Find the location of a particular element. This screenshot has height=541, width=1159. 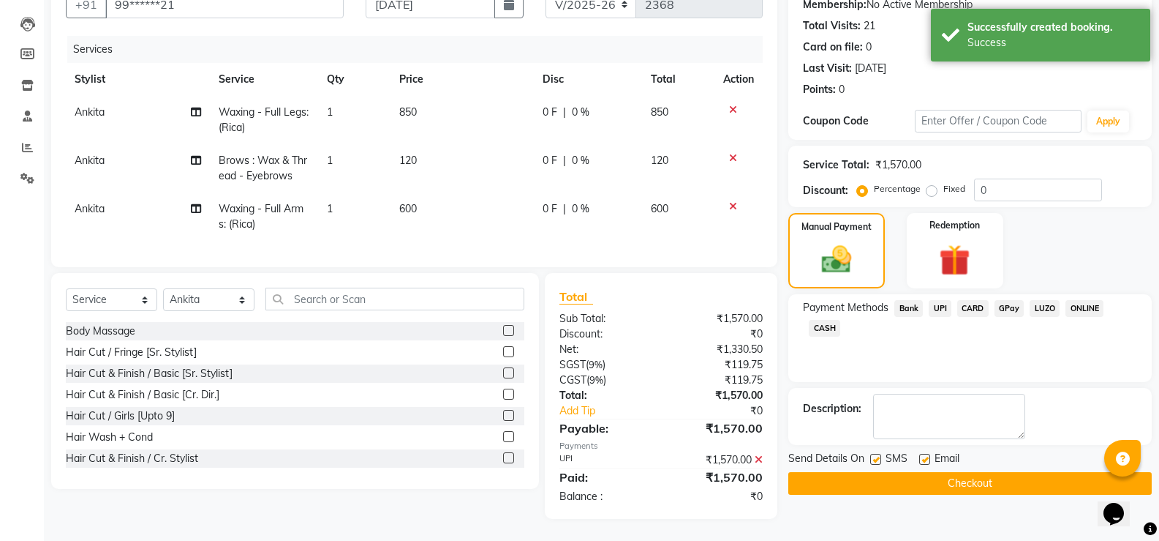

th: Price is located at coordinates (462, 79).